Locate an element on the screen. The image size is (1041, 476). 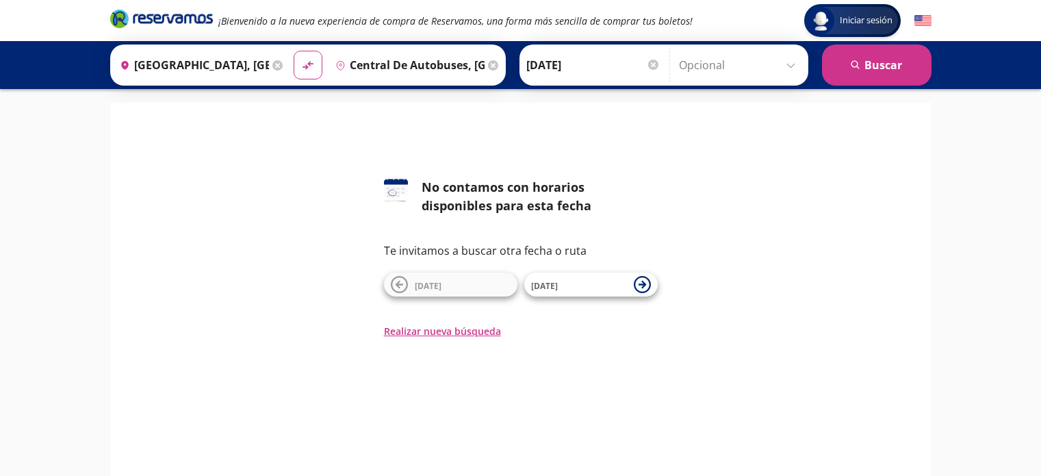
span: Iniciar sesión is located at coordinates (866, 21).